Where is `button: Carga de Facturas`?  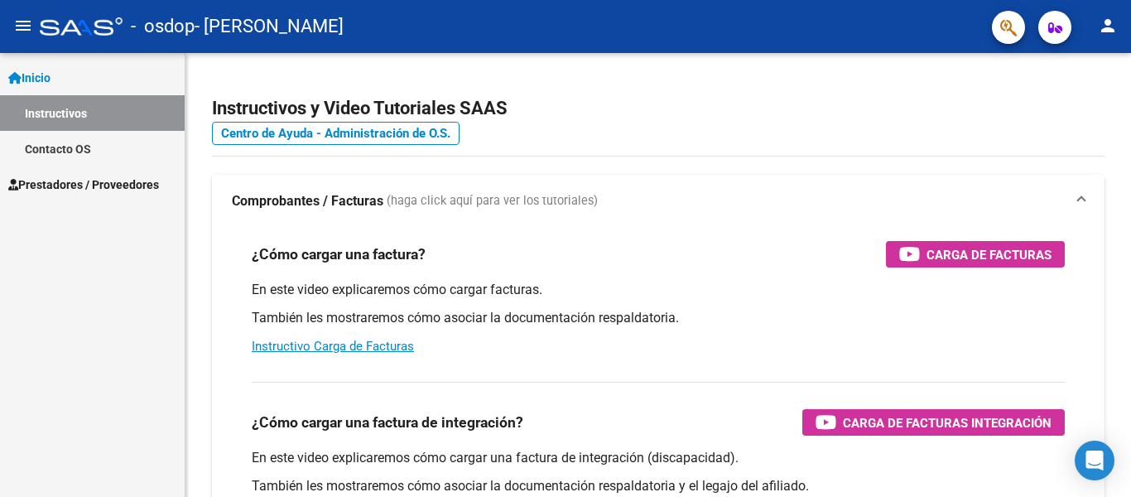
button: Carga de Facturas is located at coordinates (975, 254).